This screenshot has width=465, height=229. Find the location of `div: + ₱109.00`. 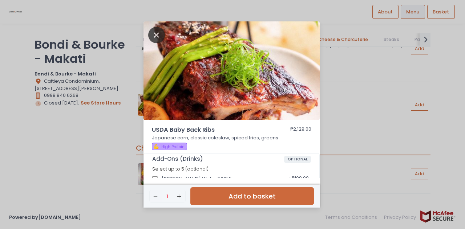

div: + ₱109.00 is located at coordinates (298, 179).